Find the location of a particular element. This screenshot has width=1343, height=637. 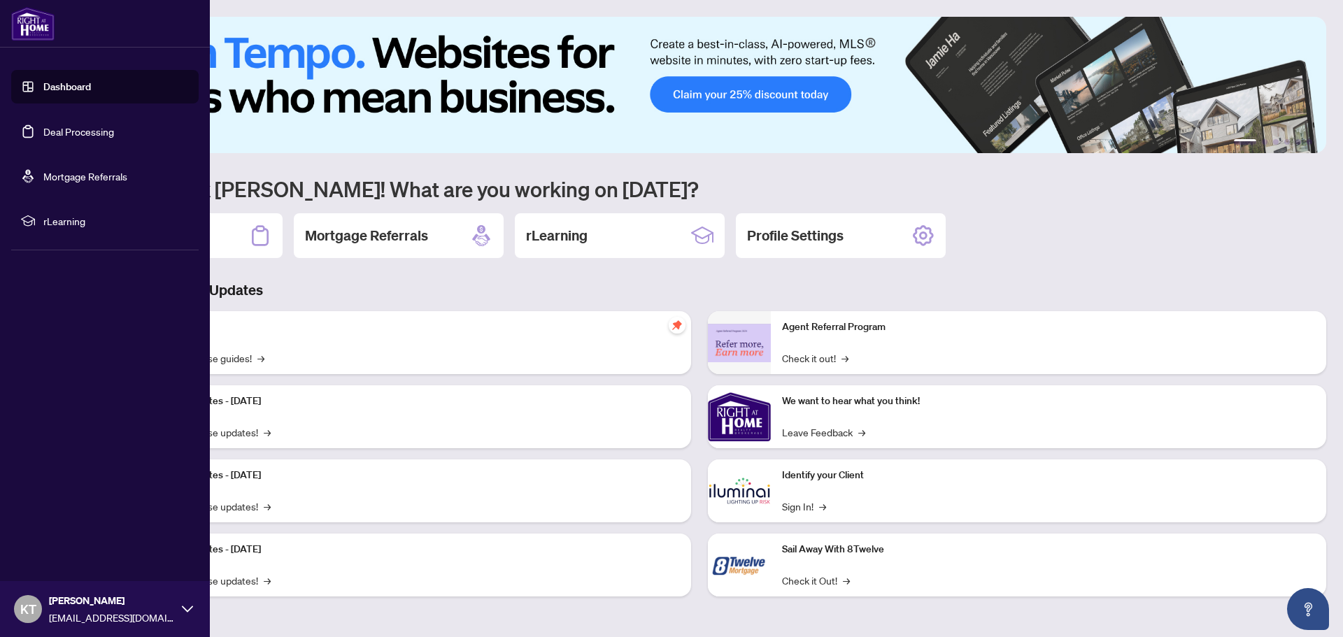

p: Sail Away With 8Twelve is located at coordinates (1049, 550).